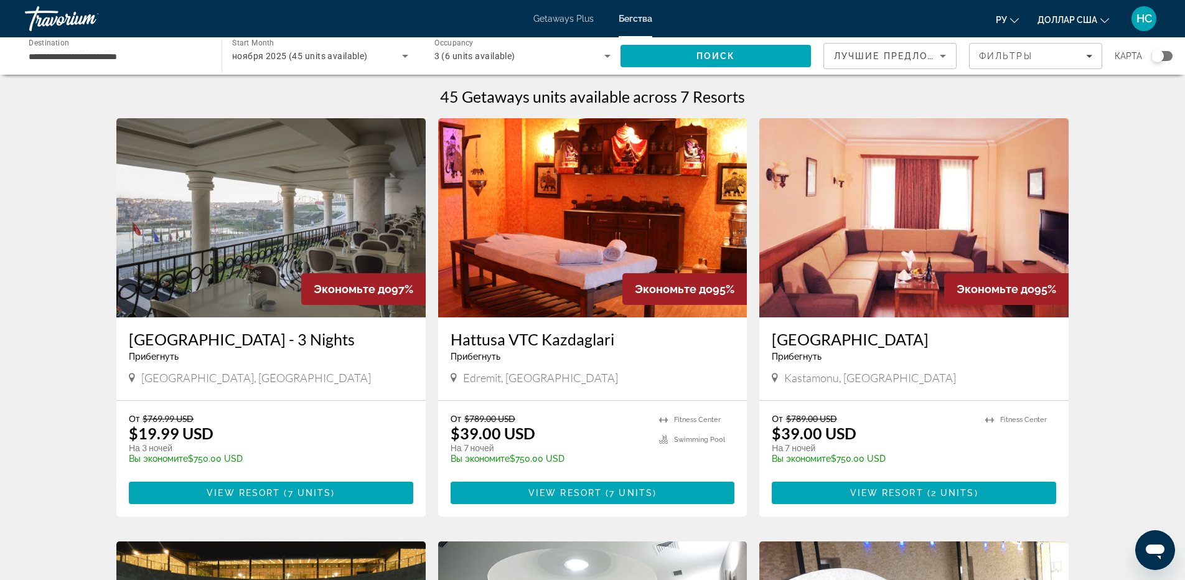 This screenshot has height=580, width=1185. I want to click on a: Vialand Palace Hotel - 3 Nights, so click(271, 218).